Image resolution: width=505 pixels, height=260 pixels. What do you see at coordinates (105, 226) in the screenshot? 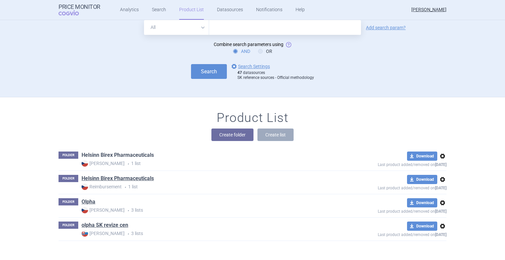
I see `h1: olpha SK revize cen` at bounding box center [105, 226].